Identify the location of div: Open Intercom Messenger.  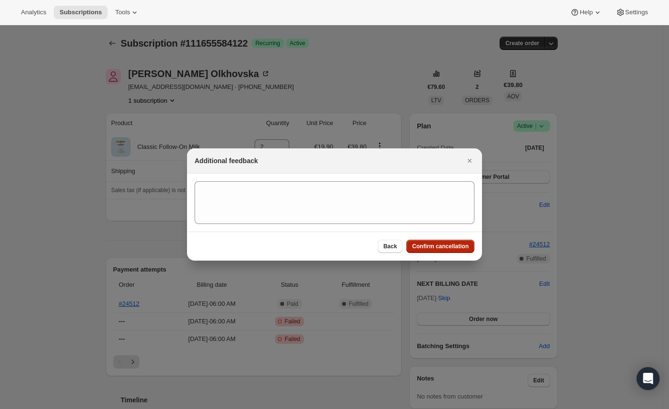
(648, 379).